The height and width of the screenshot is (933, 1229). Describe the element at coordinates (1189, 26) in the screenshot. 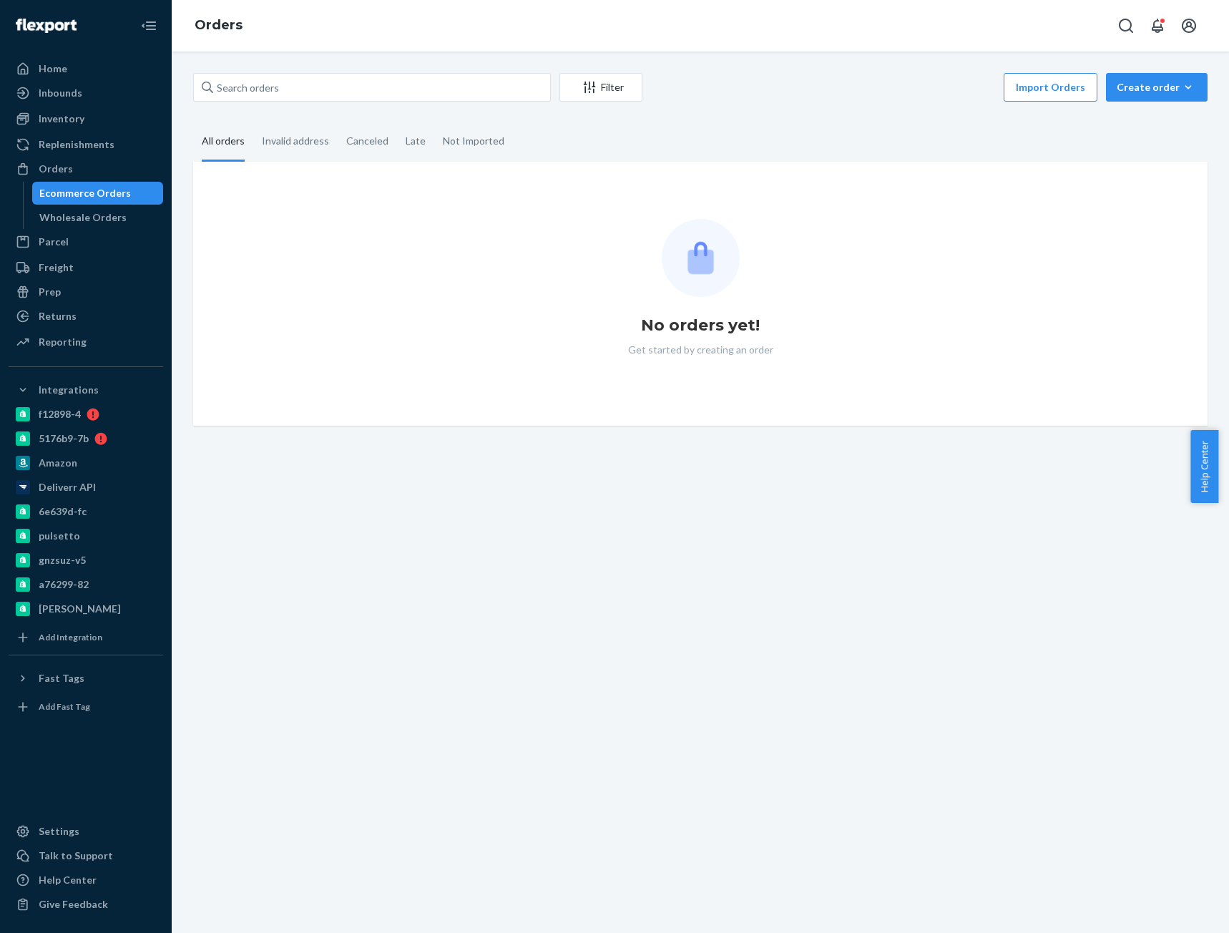

I see `button: Open account menu` at that location.